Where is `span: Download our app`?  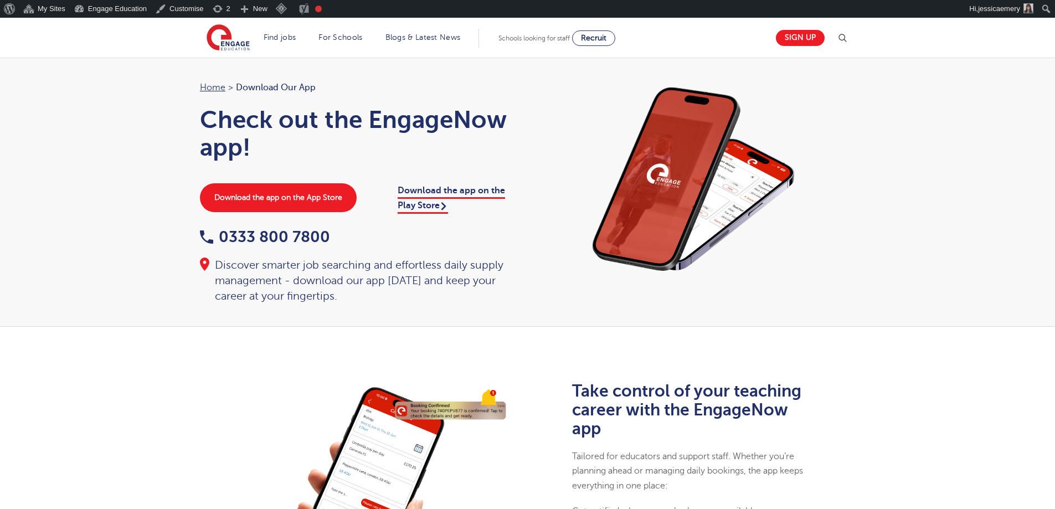
span: Download our app is located at coordinates (276, 88).